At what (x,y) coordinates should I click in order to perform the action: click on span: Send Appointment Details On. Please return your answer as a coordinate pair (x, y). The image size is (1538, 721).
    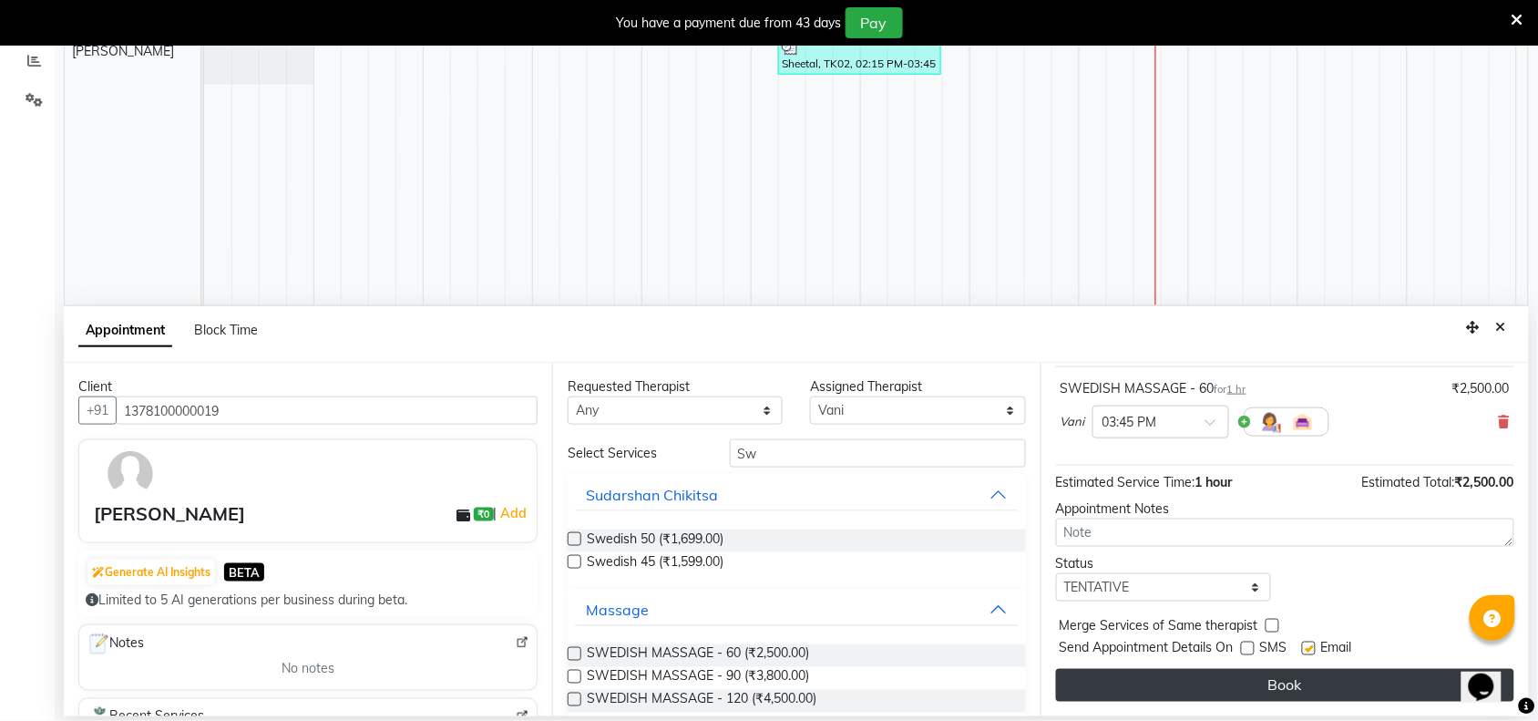
    Looking at the image, I should click on (1147, 650).